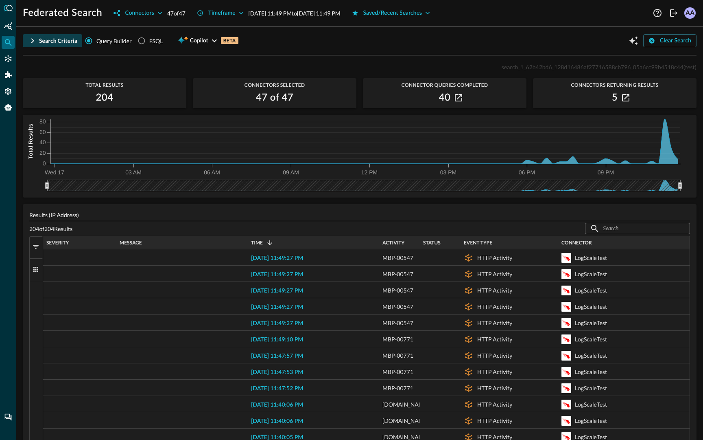 Image resolution: width=703 pixels, height=440 pixels. Describe the element at coordinates (105, 98) in the screenshot. I see `h2: 204` at that location.